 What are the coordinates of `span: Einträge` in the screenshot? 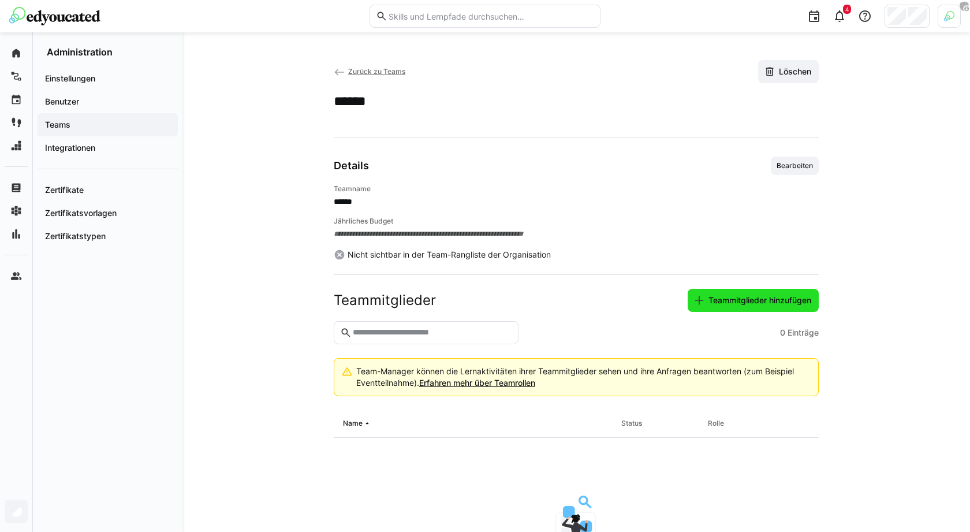 It's located at (803, 333).